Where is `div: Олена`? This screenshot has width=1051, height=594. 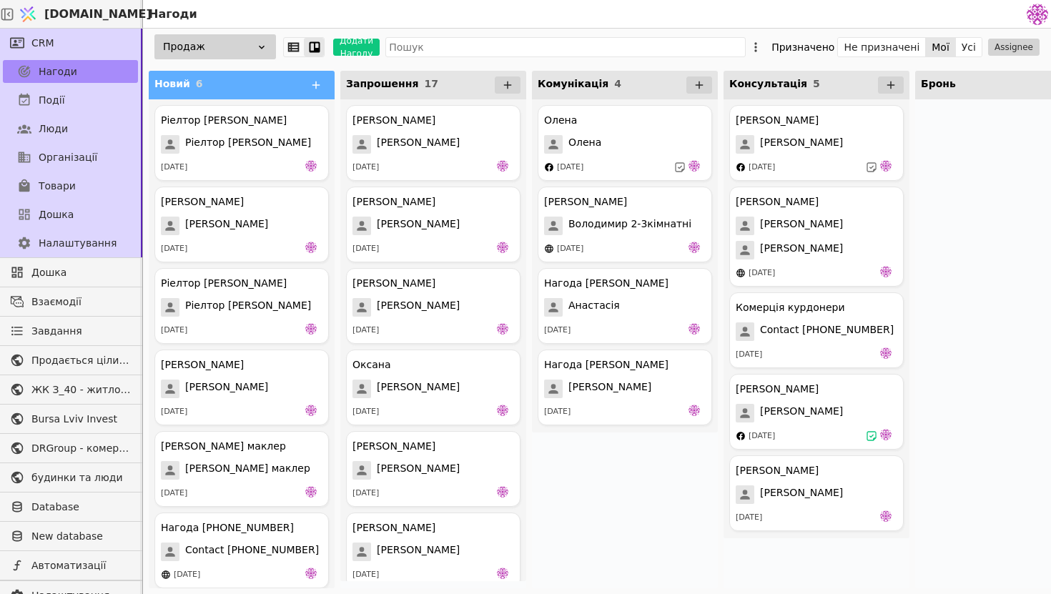
div: Олена is located at coordinates (561, 120).